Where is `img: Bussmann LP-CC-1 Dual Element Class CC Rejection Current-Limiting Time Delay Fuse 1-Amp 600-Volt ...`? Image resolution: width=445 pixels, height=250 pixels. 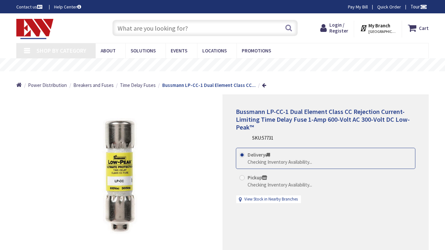 img: Bussmann LP-CC-1 Dual Element Class CC Rejection Current-Limiting Time Delay Fuse 1-Amp 600-Volt ... is located at coordinates (120, 177).